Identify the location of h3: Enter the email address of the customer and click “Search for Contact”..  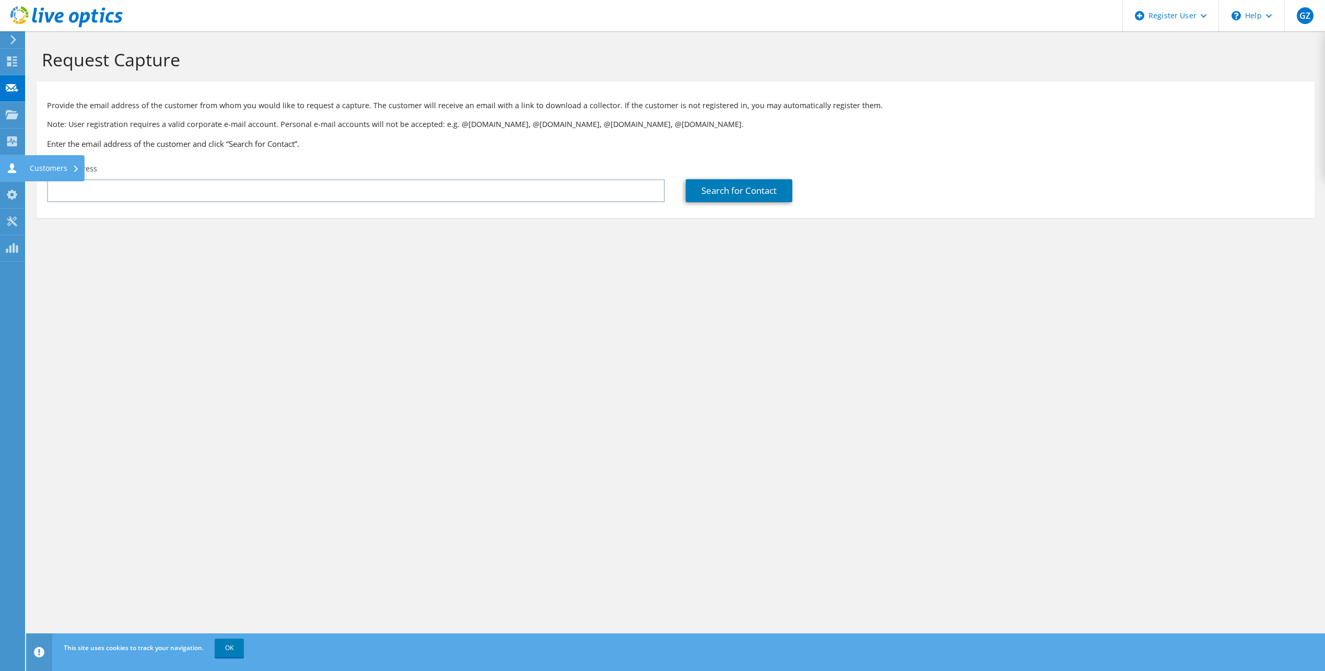
(675, 144).